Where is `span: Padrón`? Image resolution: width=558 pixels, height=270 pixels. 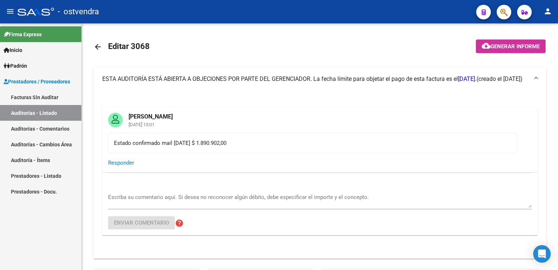 span: Padrón is located at coordinates (15, 66).